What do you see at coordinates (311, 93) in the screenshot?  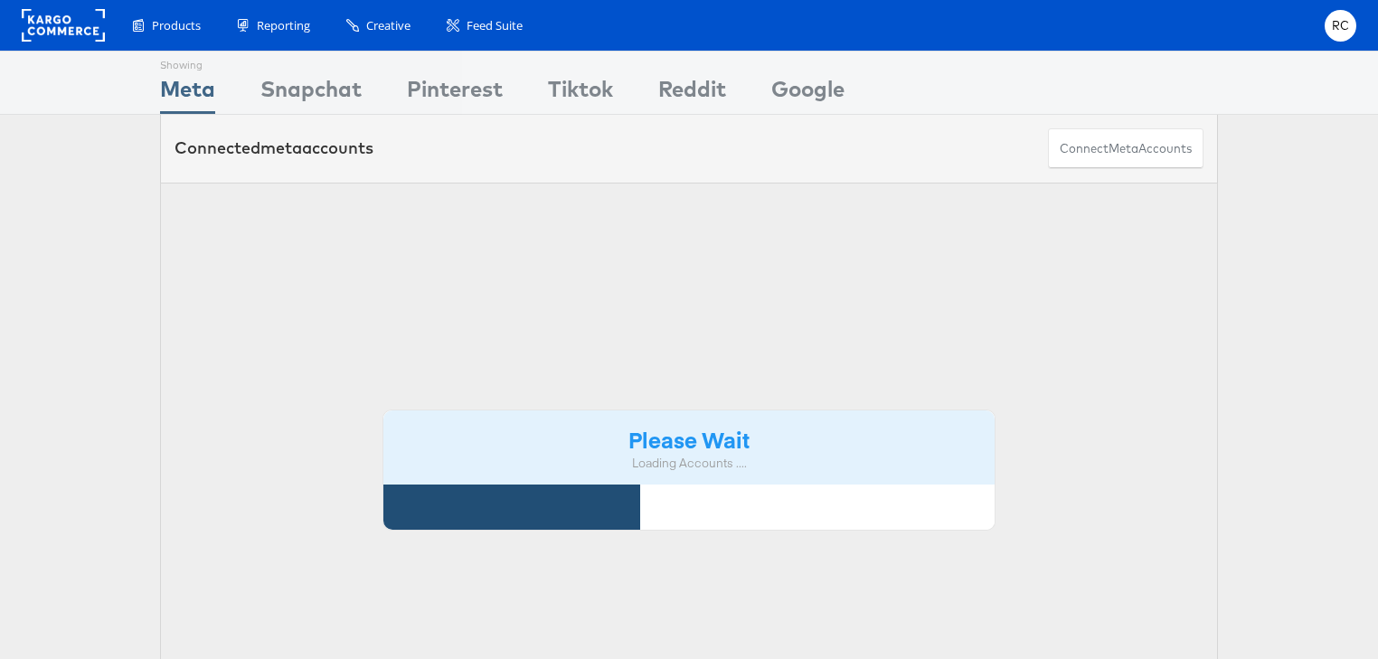 I see `div: Snapchat` at bounding box center [311, 93].